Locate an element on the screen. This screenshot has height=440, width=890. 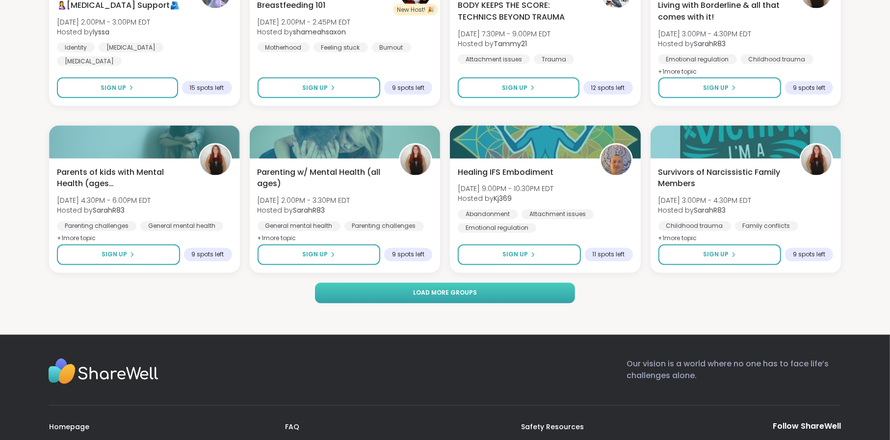
span: 11 spots left is located at coordinates (609, 255).